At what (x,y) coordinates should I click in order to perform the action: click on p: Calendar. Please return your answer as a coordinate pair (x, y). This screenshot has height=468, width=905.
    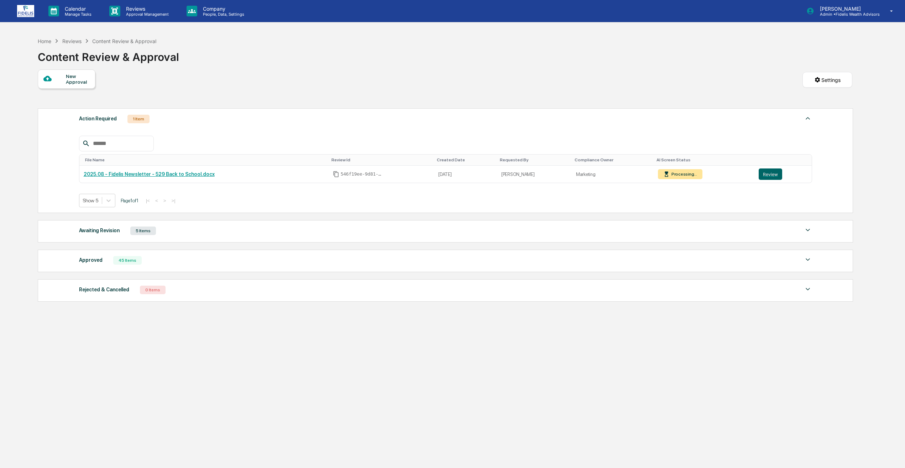
    Looking at the image, I should click on (77, 9).